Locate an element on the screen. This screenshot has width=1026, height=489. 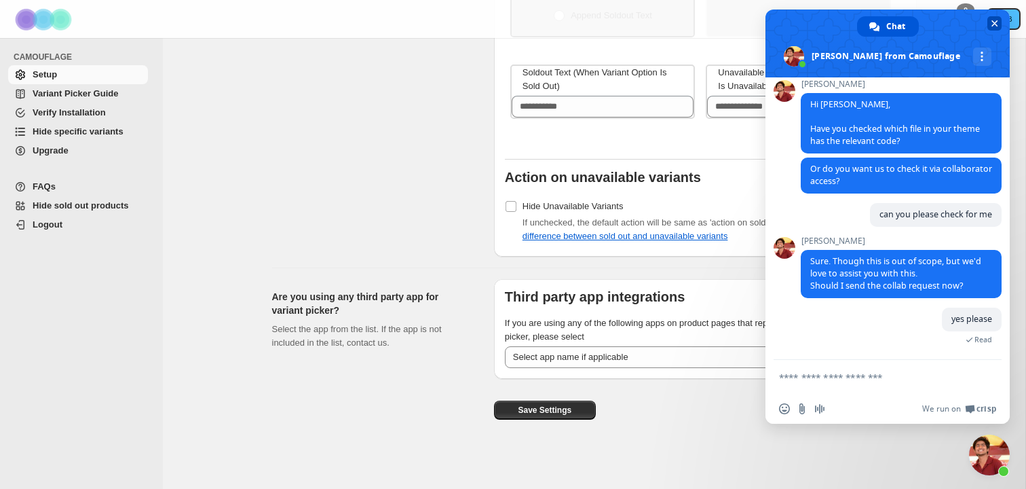
span: Audio message is located at coordinates (820, 409).